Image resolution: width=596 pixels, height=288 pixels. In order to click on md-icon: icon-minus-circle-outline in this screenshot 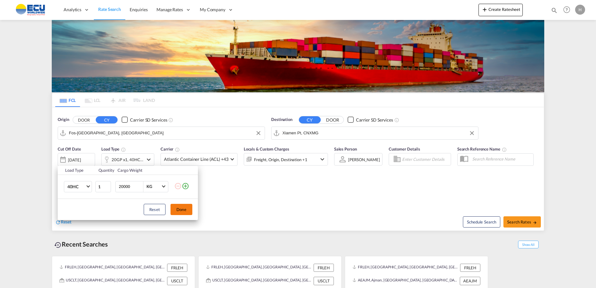, I will do `click(178, 186)`.